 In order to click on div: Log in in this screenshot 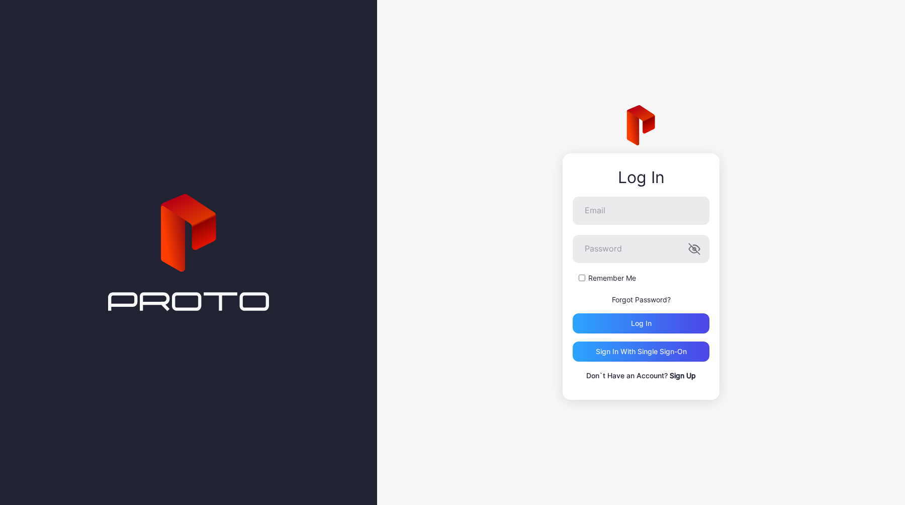, I will do `click(641, 323)`.